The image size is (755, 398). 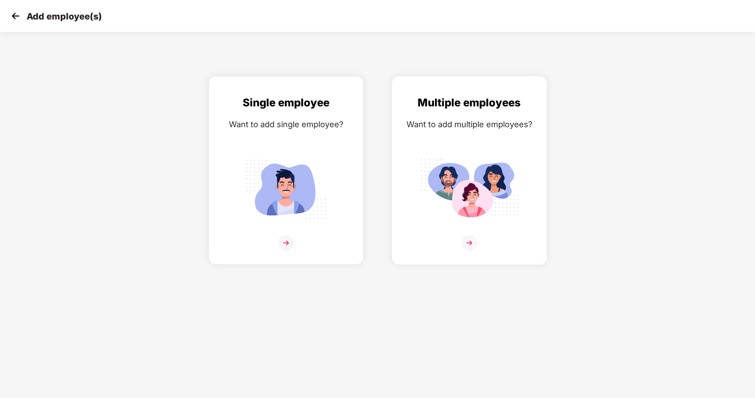 I want to click on div: Multiple employees, so click(x=470, y=103).